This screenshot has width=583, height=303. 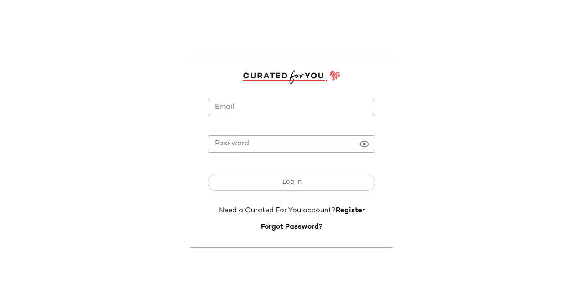 What do you see at coordinates (292, 227) in the screenshot?
I see `a: Forgot Password?` at bounding box center [292, 227].